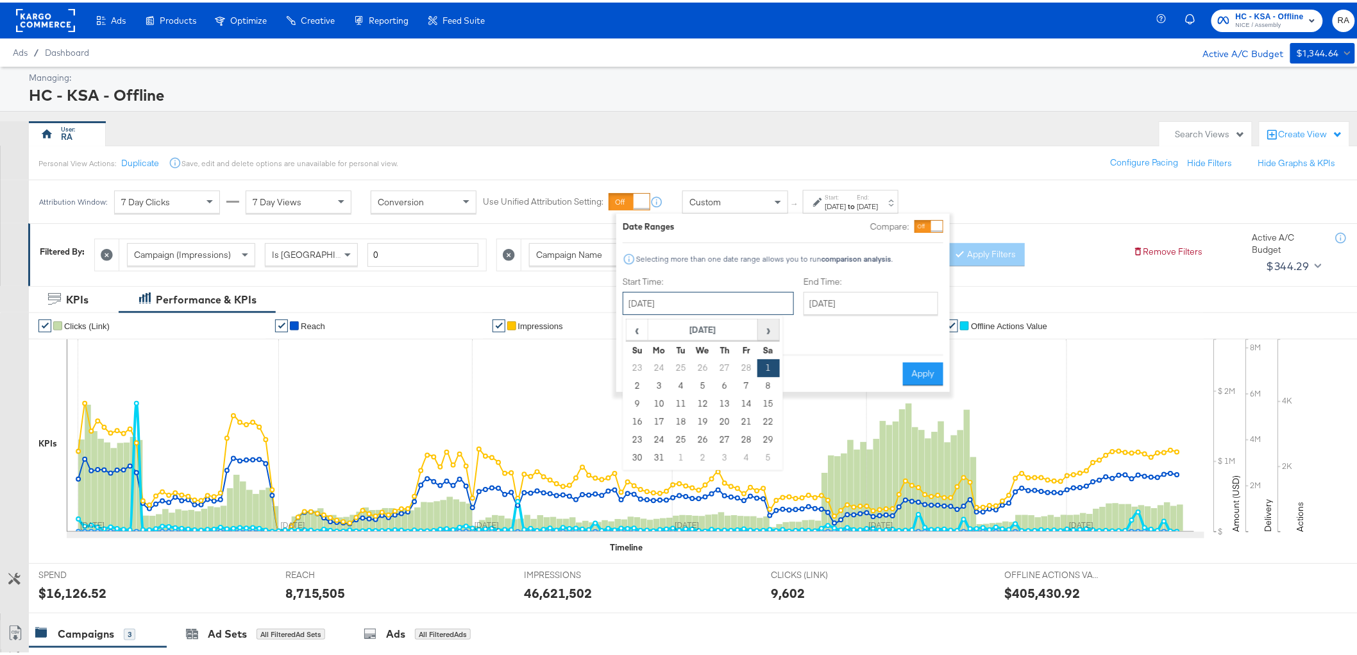  Describe the element at coordinates (1297, 160) in the screenshot. I see `button: Hide Graphs & KPIs` at that location.